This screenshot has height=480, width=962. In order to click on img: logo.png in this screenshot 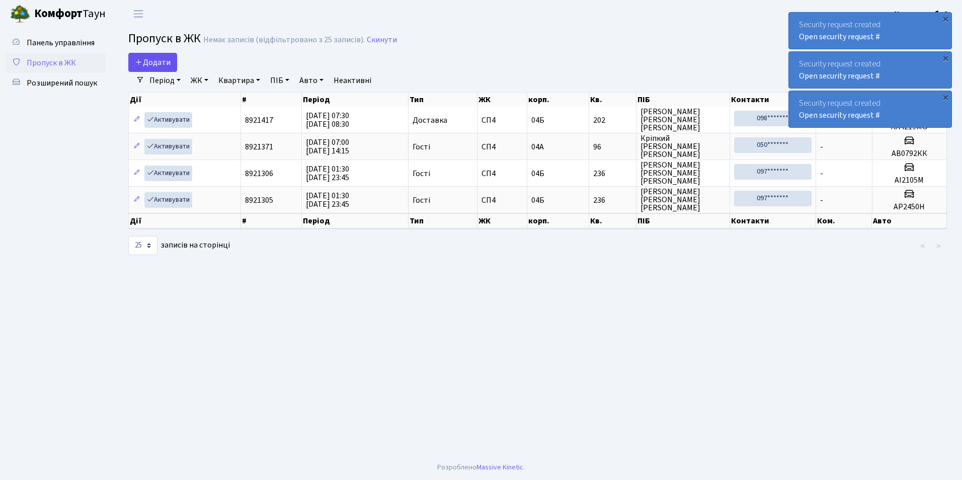, I will do `click(20, 14)`.